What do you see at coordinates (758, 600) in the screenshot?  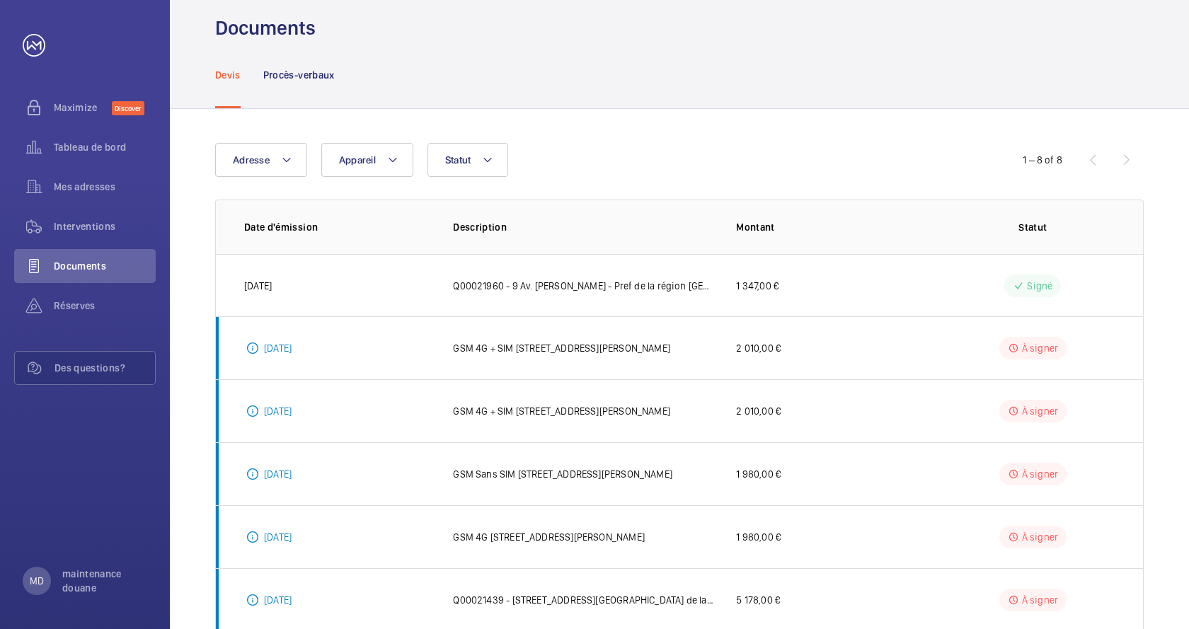 I see `p: 5 178,00 €` at bounding box center [758, 600].